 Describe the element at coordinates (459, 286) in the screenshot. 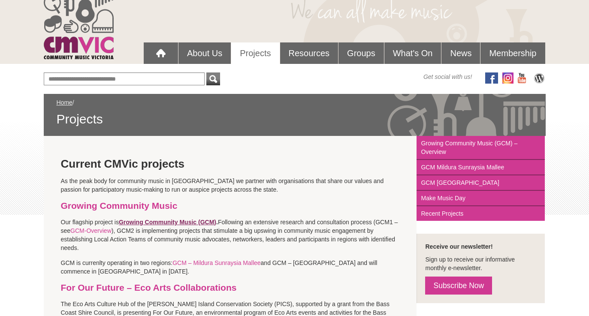

I see `a: Subscribe Now` at that location.